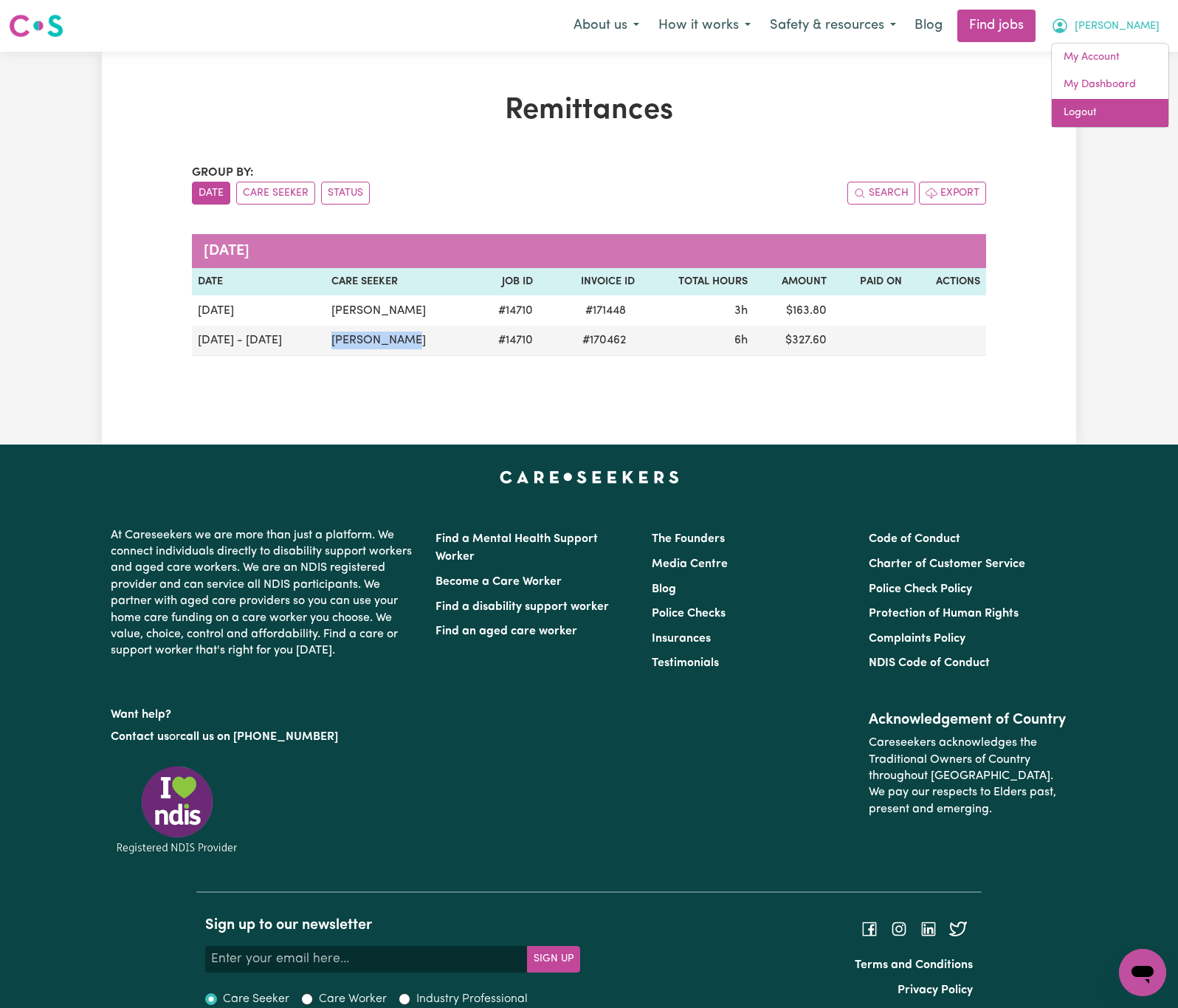 This screenshot has height=1008, width=1178. What do you see at coordinates (264, 592) in the screenshot?
I see `p: At Careseekers we are more than just a platform. We connect individuals directly to disability su...` at bounding box center [264, 592].